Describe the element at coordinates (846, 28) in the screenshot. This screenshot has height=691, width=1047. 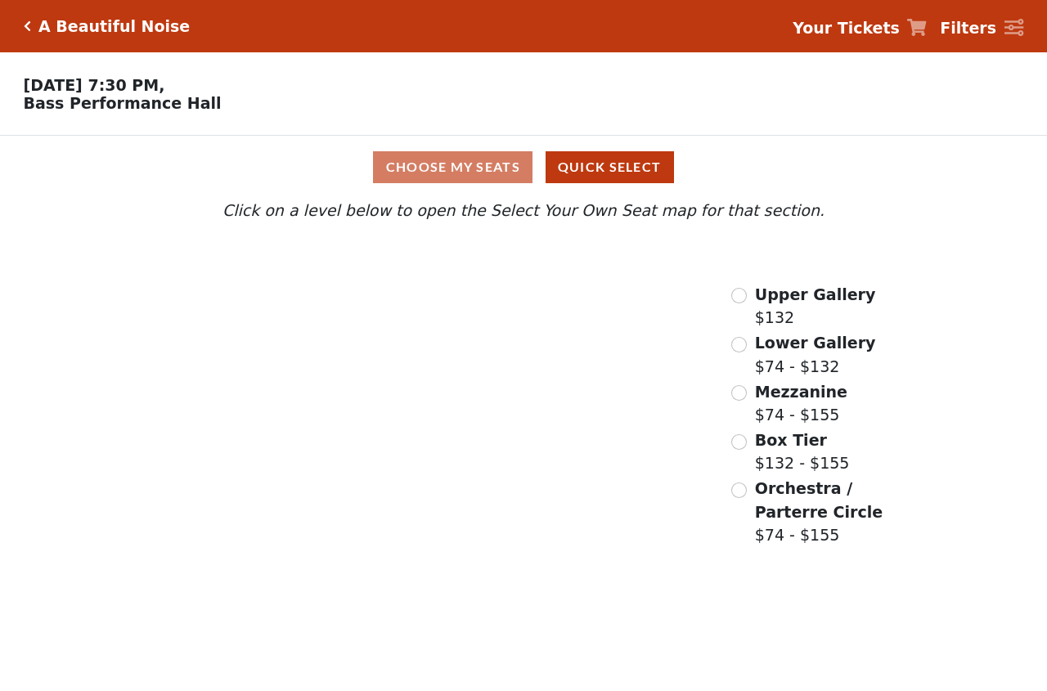
I see `strong: Your Tickets` at that location.